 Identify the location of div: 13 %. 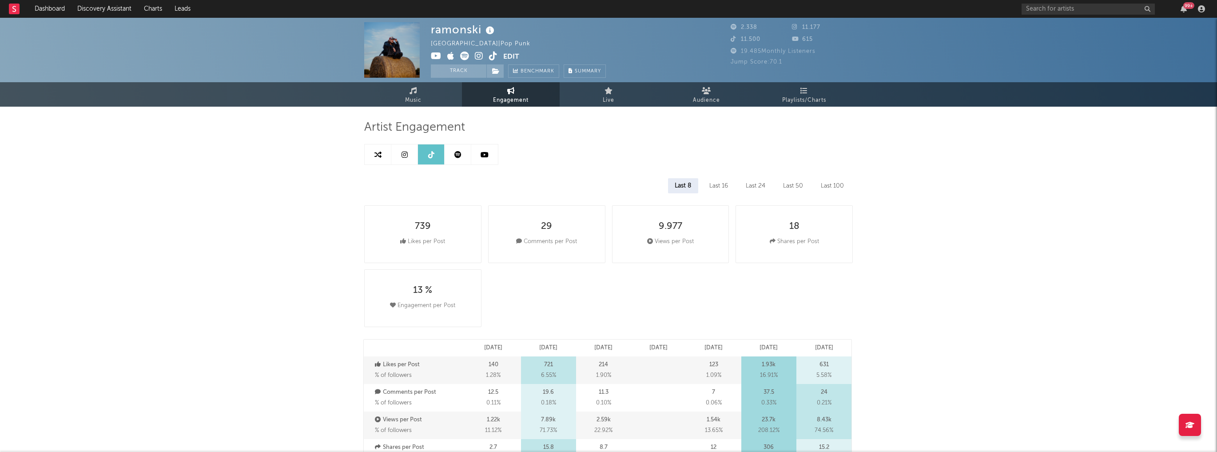
(422, 290).